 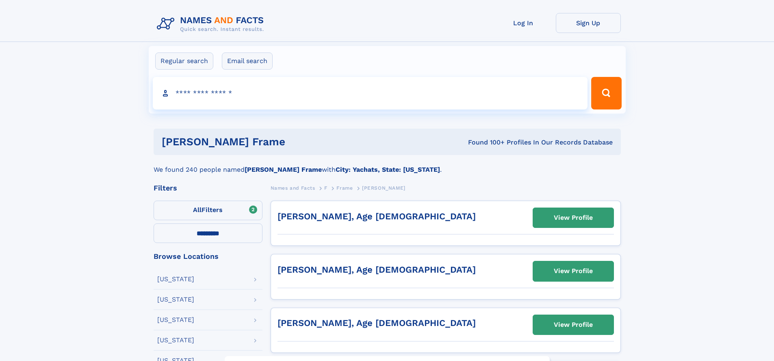 What do you see at coordinates (184, 61) in the screenshot?
I see `label: Regular search` at bounding box center [184, 61].